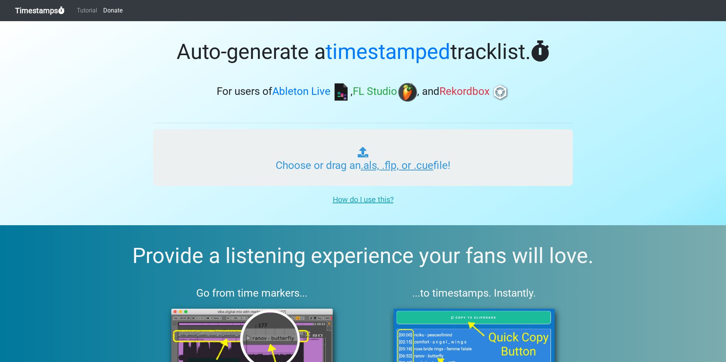 The width and height of the screenshot is (726, 362). I want to click on span: timestamped, so click(388, 52).